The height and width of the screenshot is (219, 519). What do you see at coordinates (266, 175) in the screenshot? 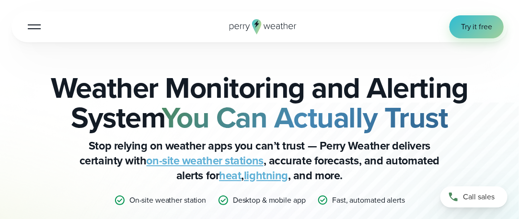
I see `a: lightning` at bounding box center [266, 175].